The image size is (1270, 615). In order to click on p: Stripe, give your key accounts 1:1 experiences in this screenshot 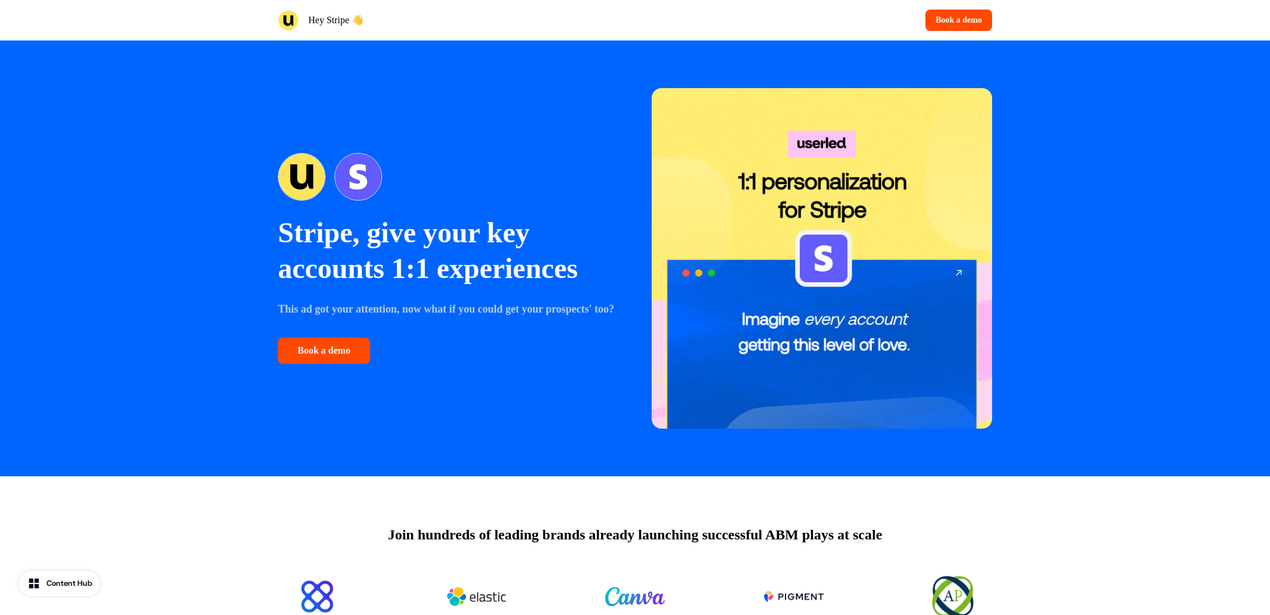, I will do `click(448, 251)`.